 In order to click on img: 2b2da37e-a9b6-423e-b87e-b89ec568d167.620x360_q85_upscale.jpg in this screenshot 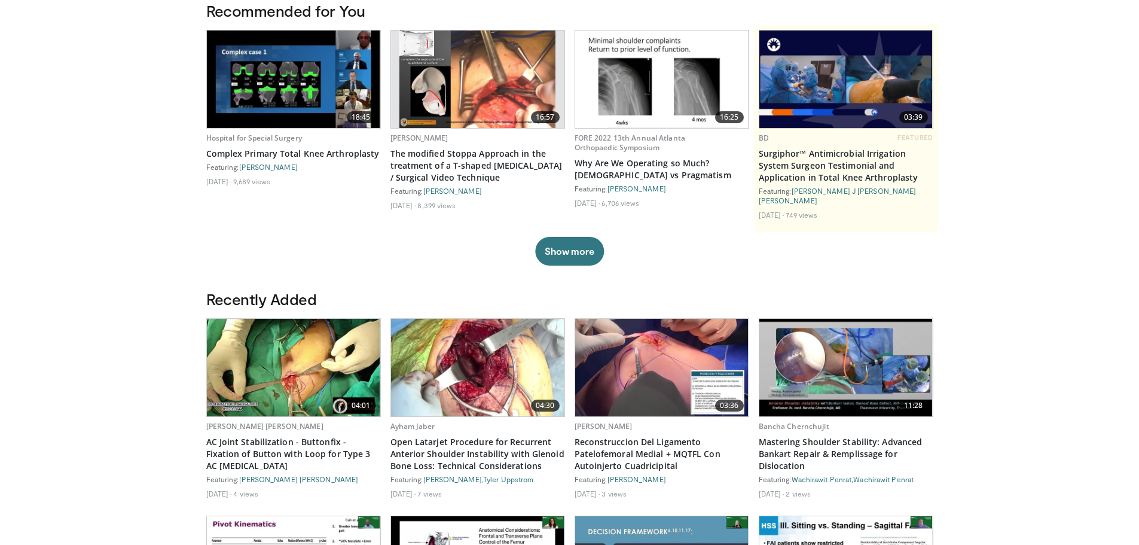, I will do `click(478, 367)`.